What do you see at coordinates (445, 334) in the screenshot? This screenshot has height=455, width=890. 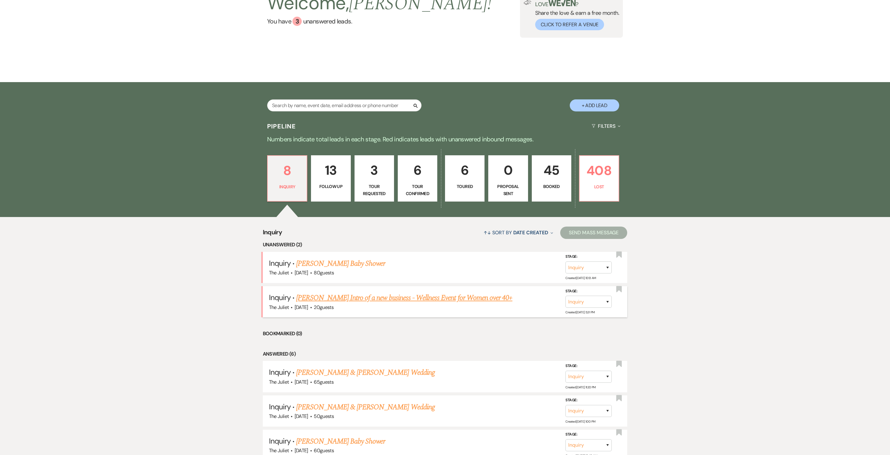 I see `li: Bookmarked (0)` at bounding box center [445, 334].